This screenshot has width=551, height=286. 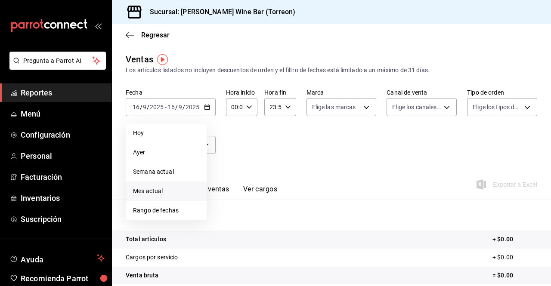 What do you see at coordinates (62, 278) in the screenshot?
I see `span: Recomienda Parrot` at bounding box center [62, 278].